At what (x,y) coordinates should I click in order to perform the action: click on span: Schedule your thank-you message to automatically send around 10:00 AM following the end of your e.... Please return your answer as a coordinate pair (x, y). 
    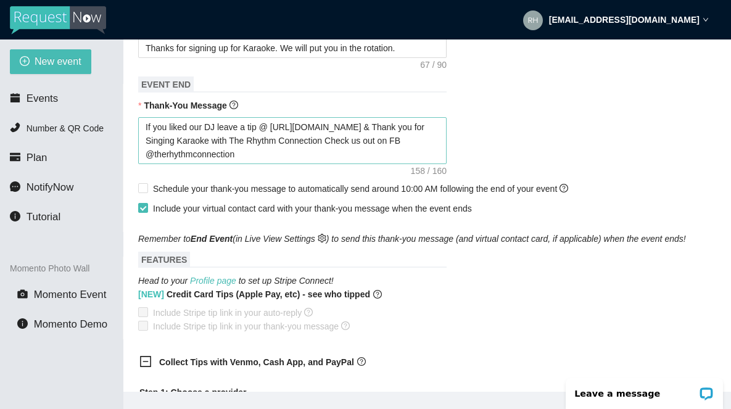
    Looking at the image, I should click on (360, 189).